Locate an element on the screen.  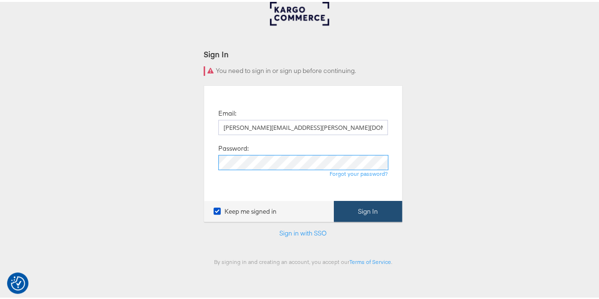
div: Sign In is located at coordinates (303, 52).